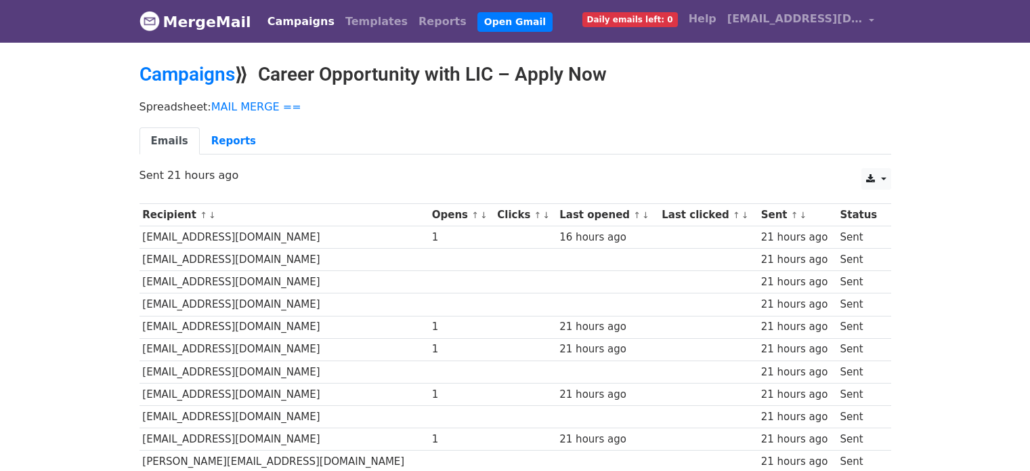  What do you see at coordinates (630, 20) in the screenshot?
I see `span: Daily emails left: 0` at bounding box center [630, 20].